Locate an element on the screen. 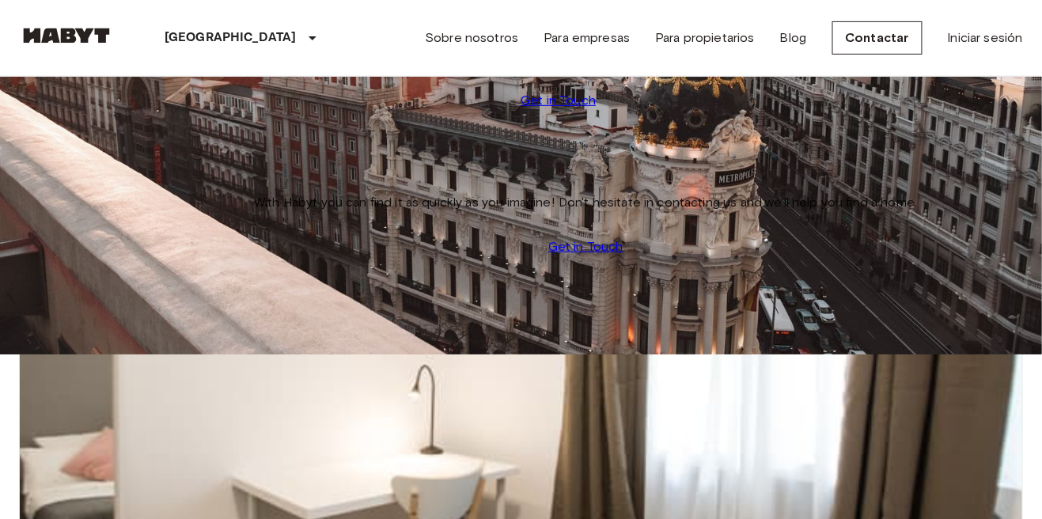 This screenshot has height=519, width=1042. a: Sobre nosotros is located at coordinates (471, 38).